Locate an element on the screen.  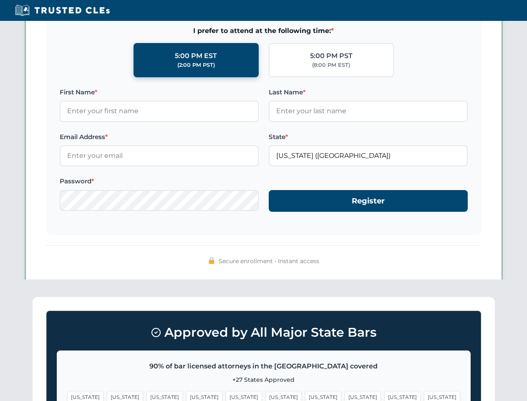
label: First Name is located at coordinates (159, 92).